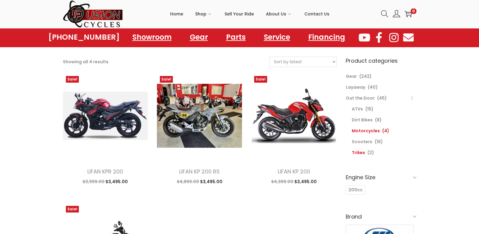 This screenshot has width=479, height=234. I want to click on a: Motorcycles, so click(366, 131).